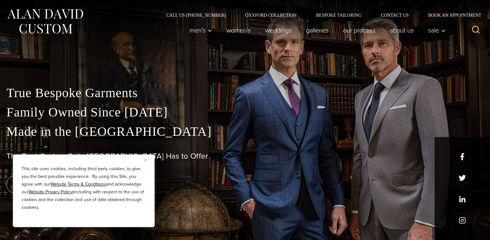 This screenshot has height=240, width=490. I want to click on u: Website Terms & Conditions, so click(78, 184).